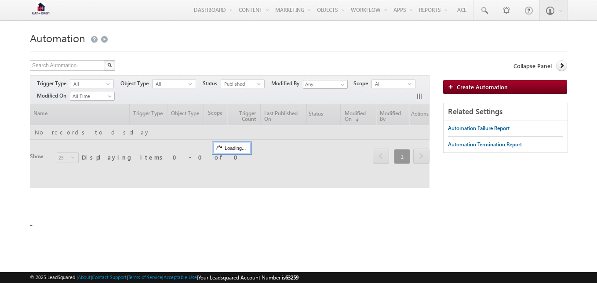 This screenshot has width=597, height=283. What do you see at coordinates (485, 145) in the screenshot?
I see `a: Automation Termination Report` at bounding box center [485, 145].